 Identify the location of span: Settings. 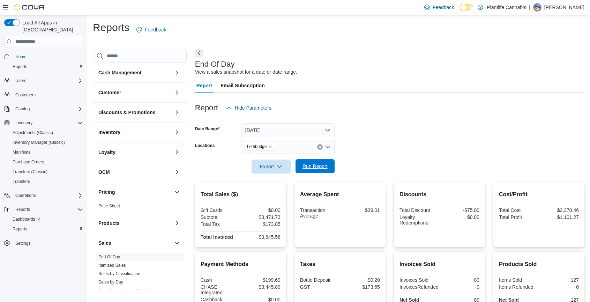
(48, 243).